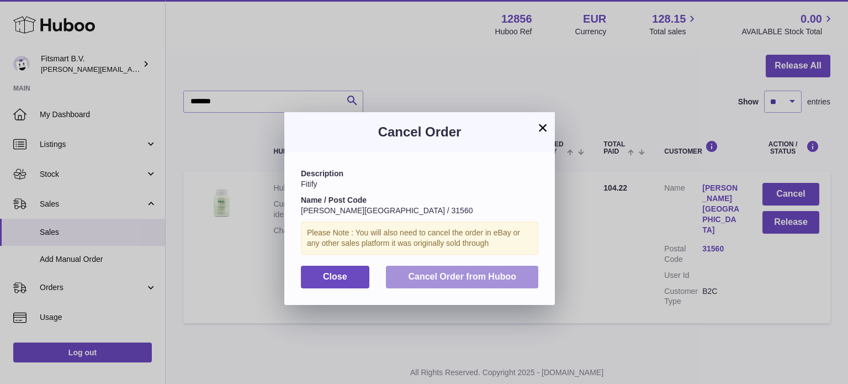 The image size is (848, 384). What do you see at coordinates (334, 200) in the screenshot?
I see `strong: Name / Post Code` at bounding box center [334, 200].